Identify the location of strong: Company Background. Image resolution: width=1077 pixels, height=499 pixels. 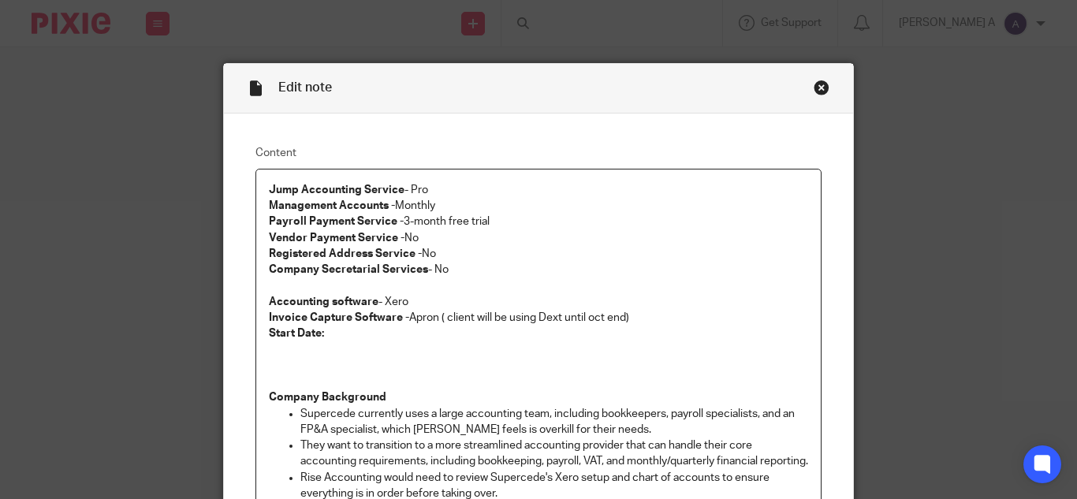
(327, 397).